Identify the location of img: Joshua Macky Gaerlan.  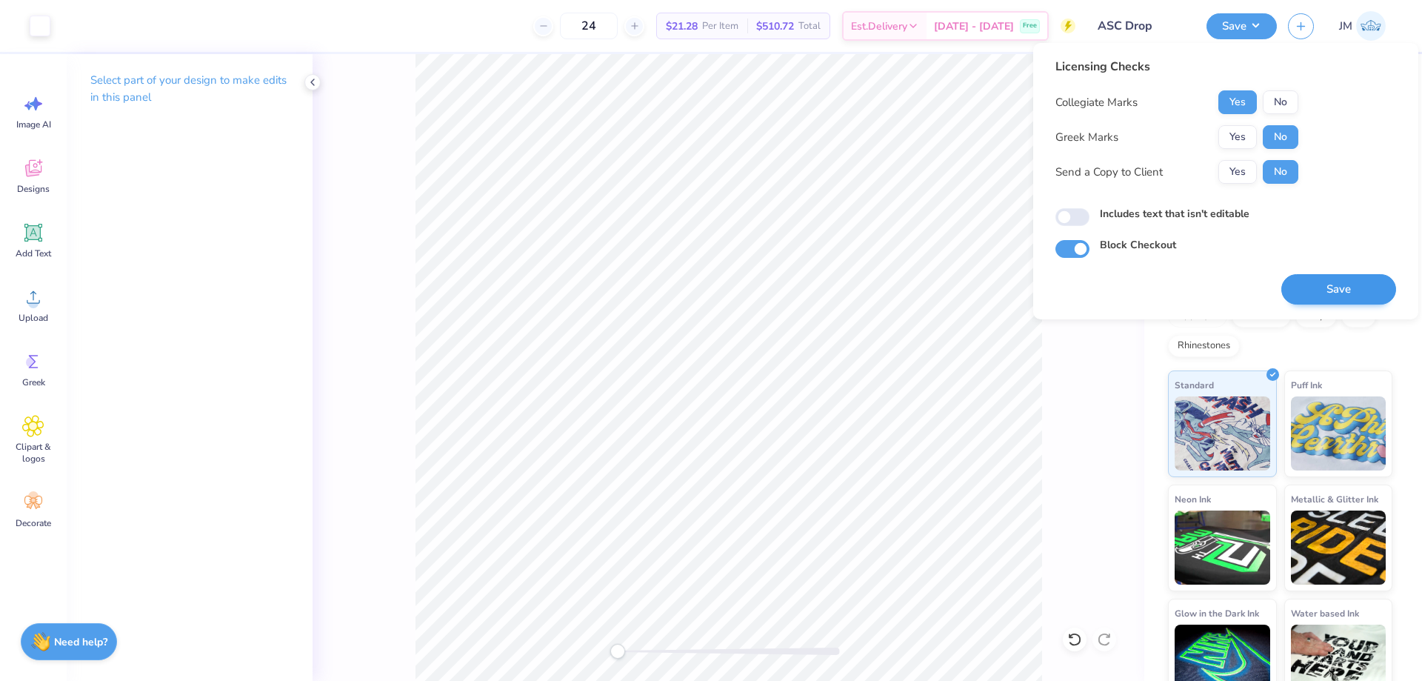
(1371, 26).